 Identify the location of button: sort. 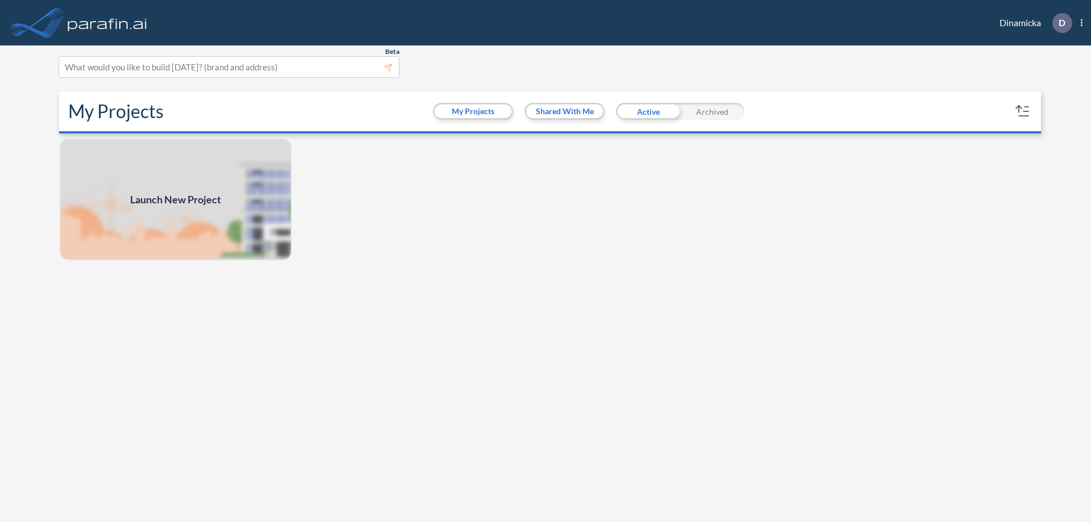
(1023, 111).